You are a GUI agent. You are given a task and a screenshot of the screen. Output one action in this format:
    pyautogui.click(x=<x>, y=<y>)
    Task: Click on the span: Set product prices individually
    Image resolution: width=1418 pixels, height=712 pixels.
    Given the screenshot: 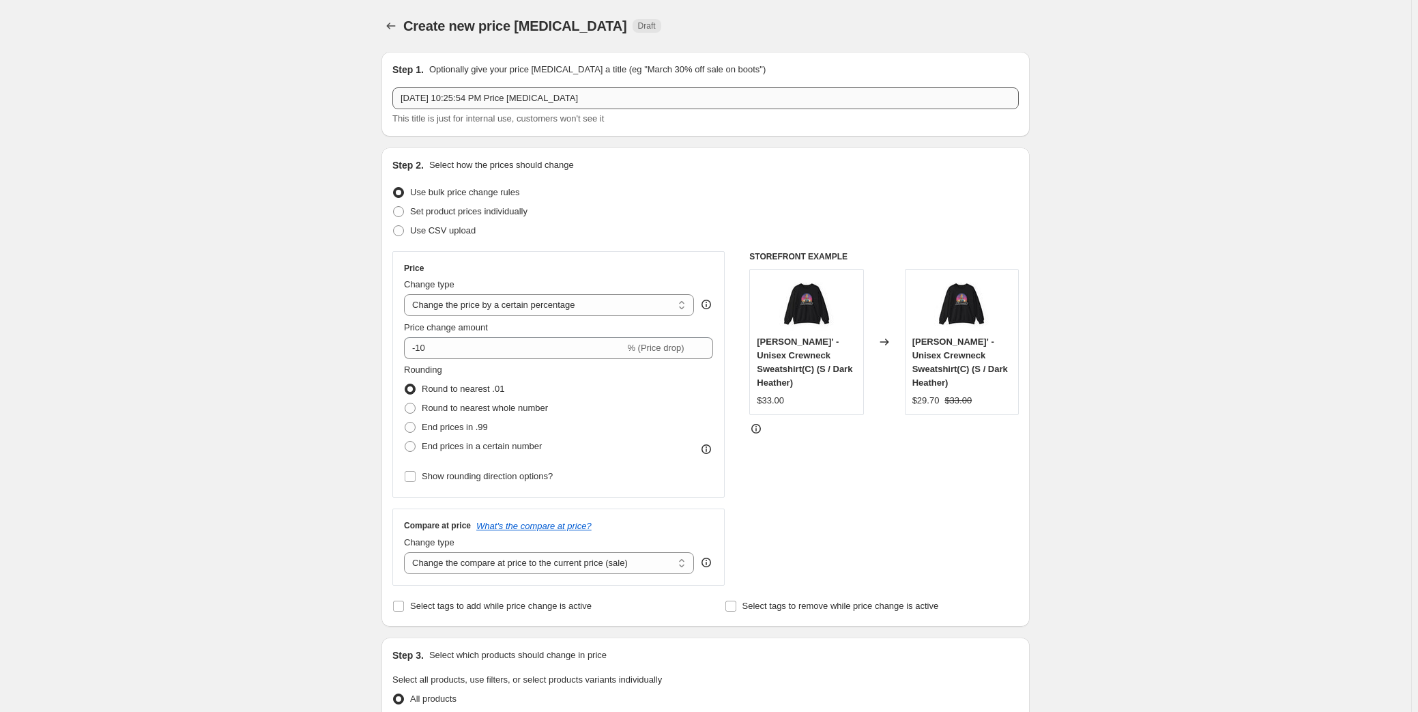 What is the action you would take?
    pyautogui.click(x=469, y=211)
    